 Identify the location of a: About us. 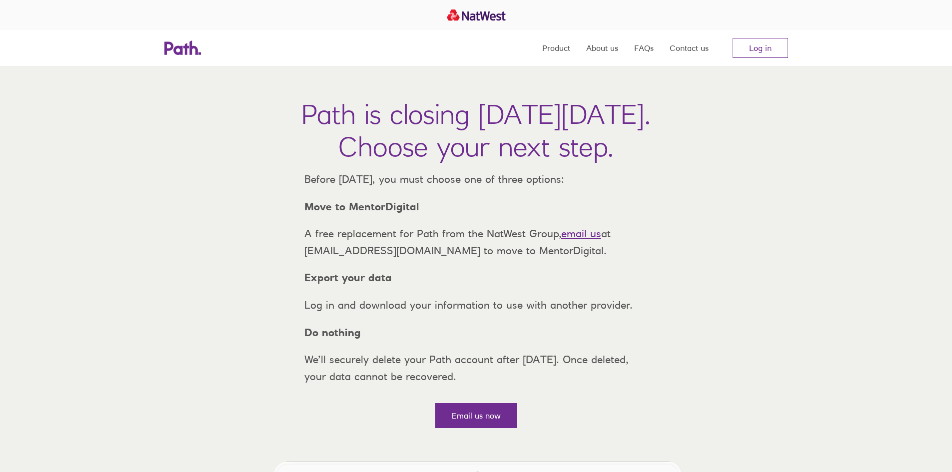
(602, 48).